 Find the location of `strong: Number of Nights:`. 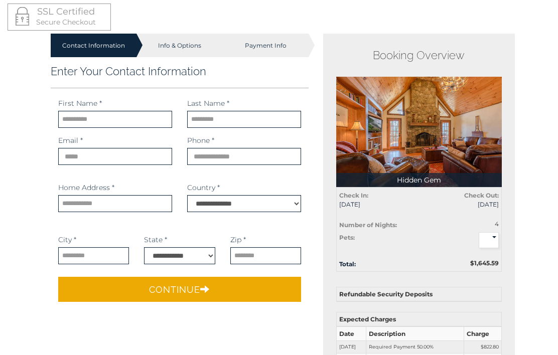

strong: Number of Nights: is located at coordinates (368, 225).